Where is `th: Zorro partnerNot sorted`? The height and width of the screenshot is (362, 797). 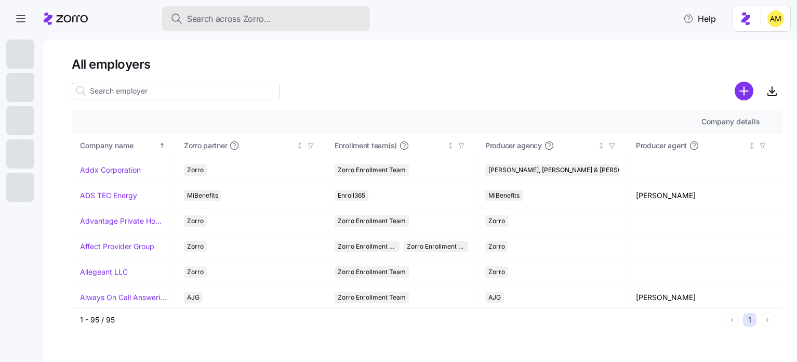 th: Zorro partnerNot sorted is located at coordinates (251, 145).